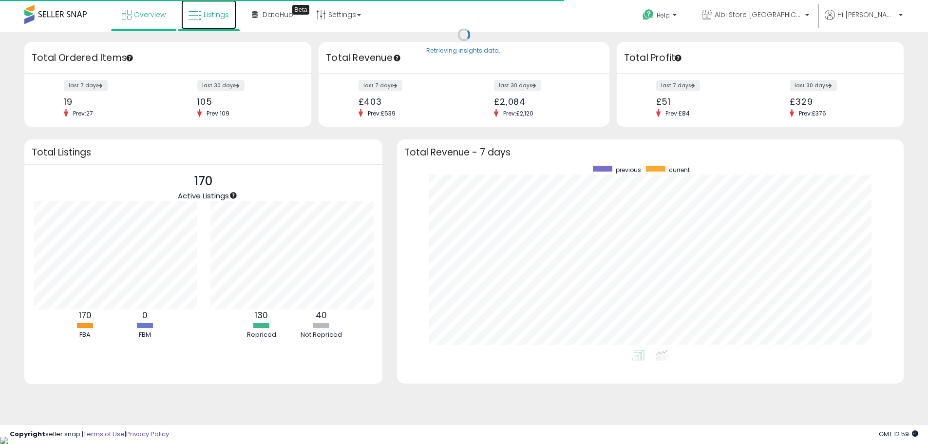 This screenshot has width=928, height=444. I want to click on div: £2,084, so click(543, 101).